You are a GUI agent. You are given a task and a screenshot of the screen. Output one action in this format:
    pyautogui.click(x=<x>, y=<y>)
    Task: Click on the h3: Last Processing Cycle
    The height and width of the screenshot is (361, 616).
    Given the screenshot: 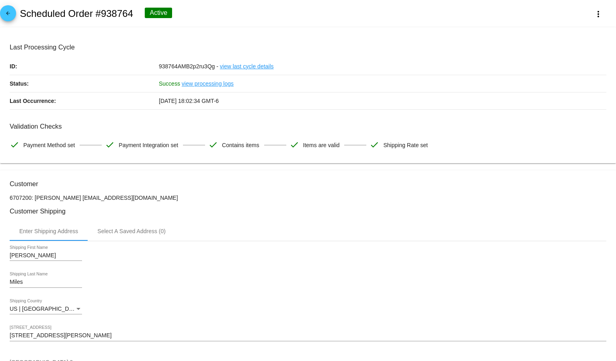 What is the action you would take?
    pyautogui.click(x=308, y=47)
    